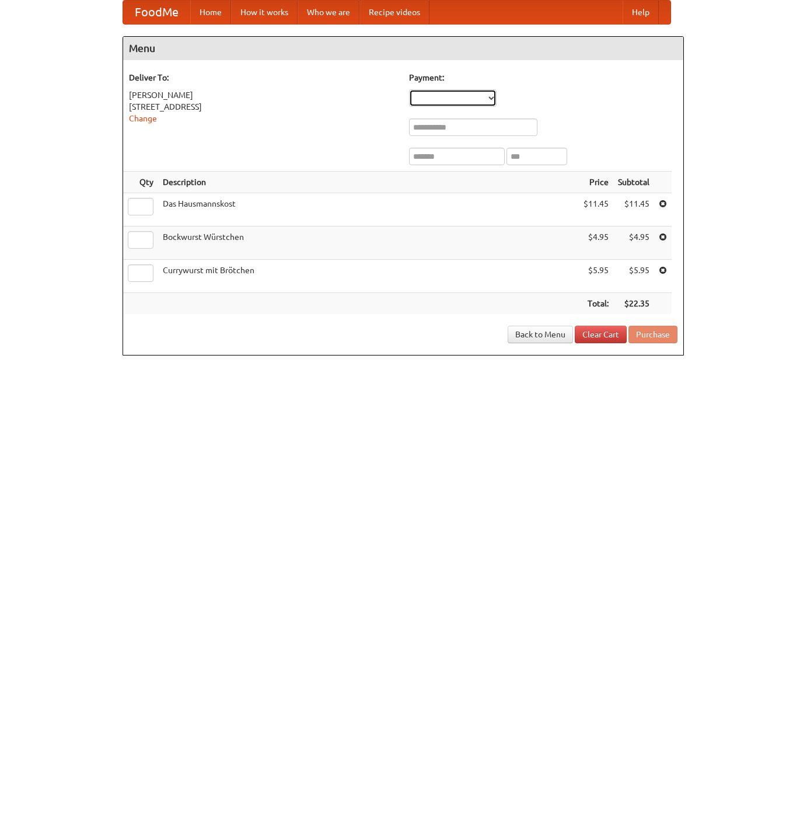  I want to click on a: Help, so click(641, 12).